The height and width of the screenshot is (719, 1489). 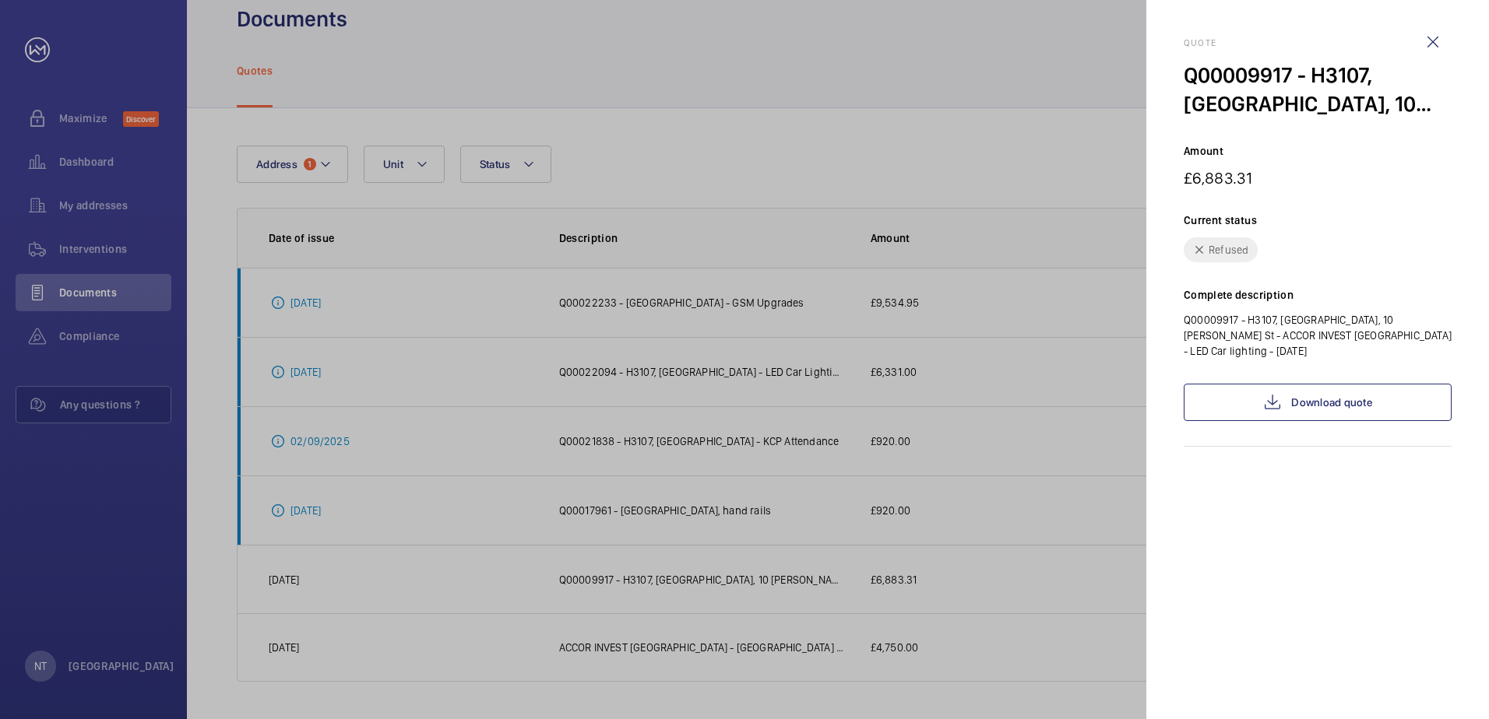 I want to click on p: Complete description, so click(x=1317, y=295).